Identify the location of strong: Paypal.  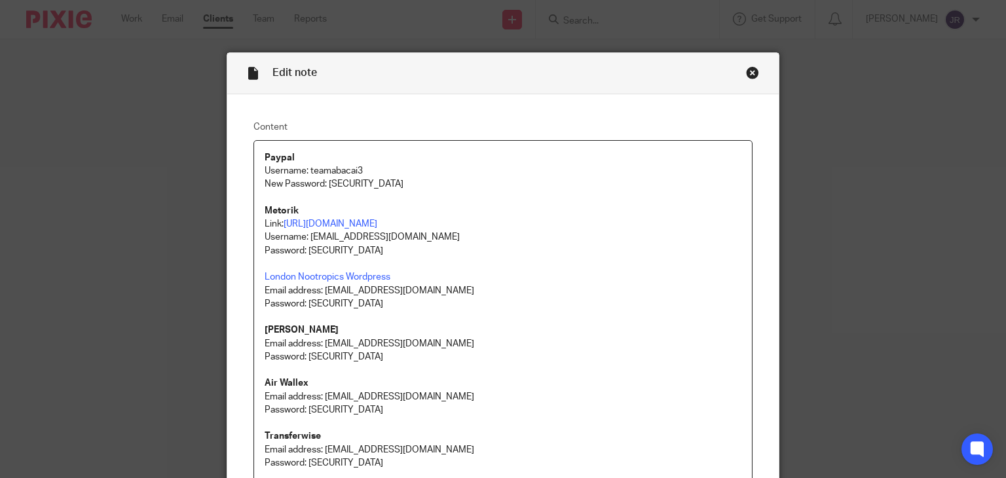
(280, 158).